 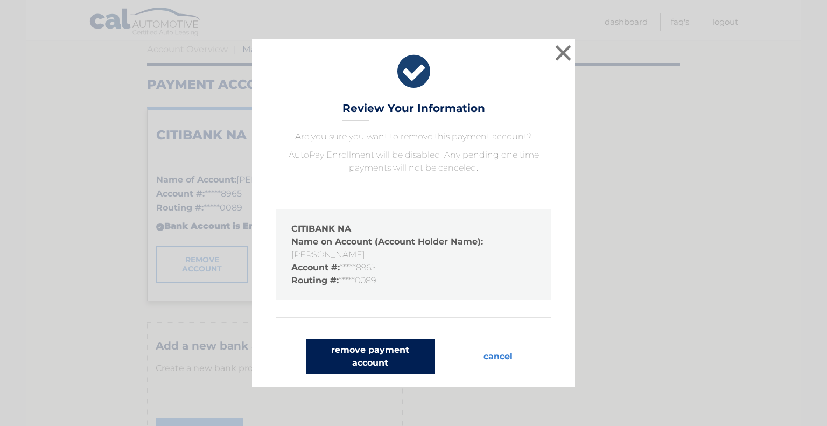 What do you see at coordinates (387, 241) in the screenshot?
I see `strong: Name on Account (Account Holder Name):` at bounding box center [387, 241].